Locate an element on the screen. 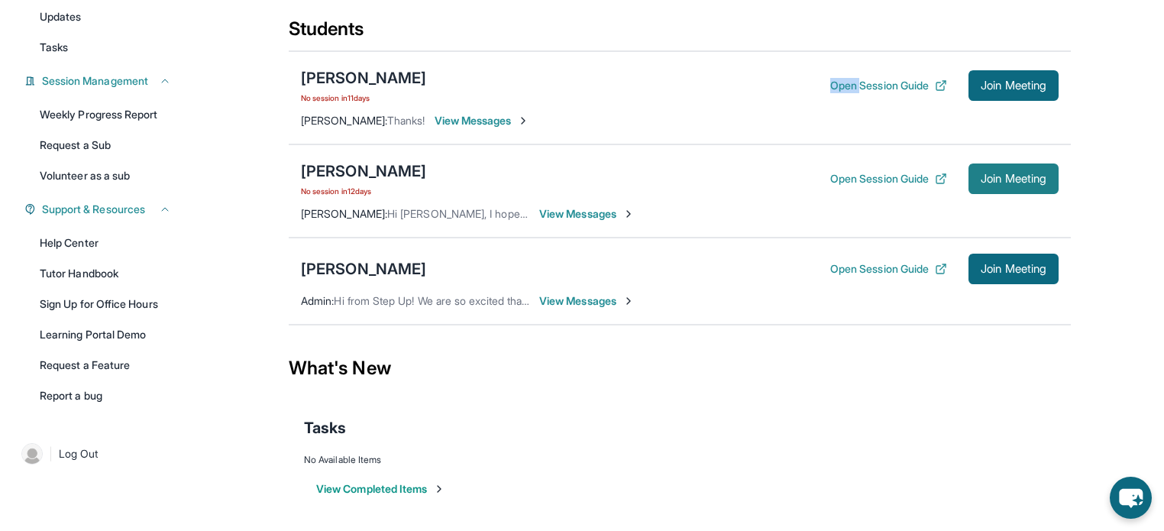  span: Updates is located at coordinates (60, 17).